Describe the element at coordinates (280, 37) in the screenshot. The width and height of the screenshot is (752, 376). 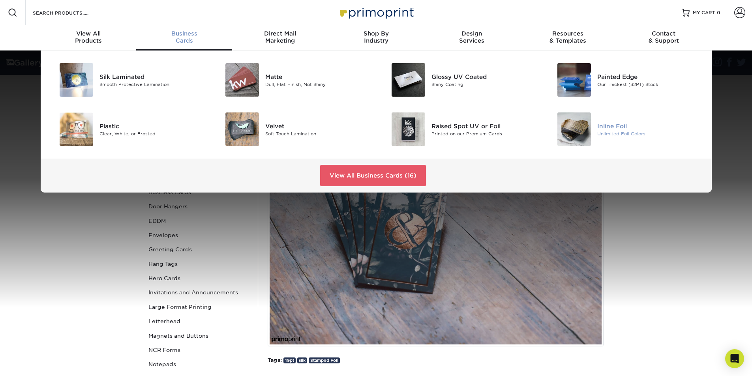
I see `div: Marketing` at that location.